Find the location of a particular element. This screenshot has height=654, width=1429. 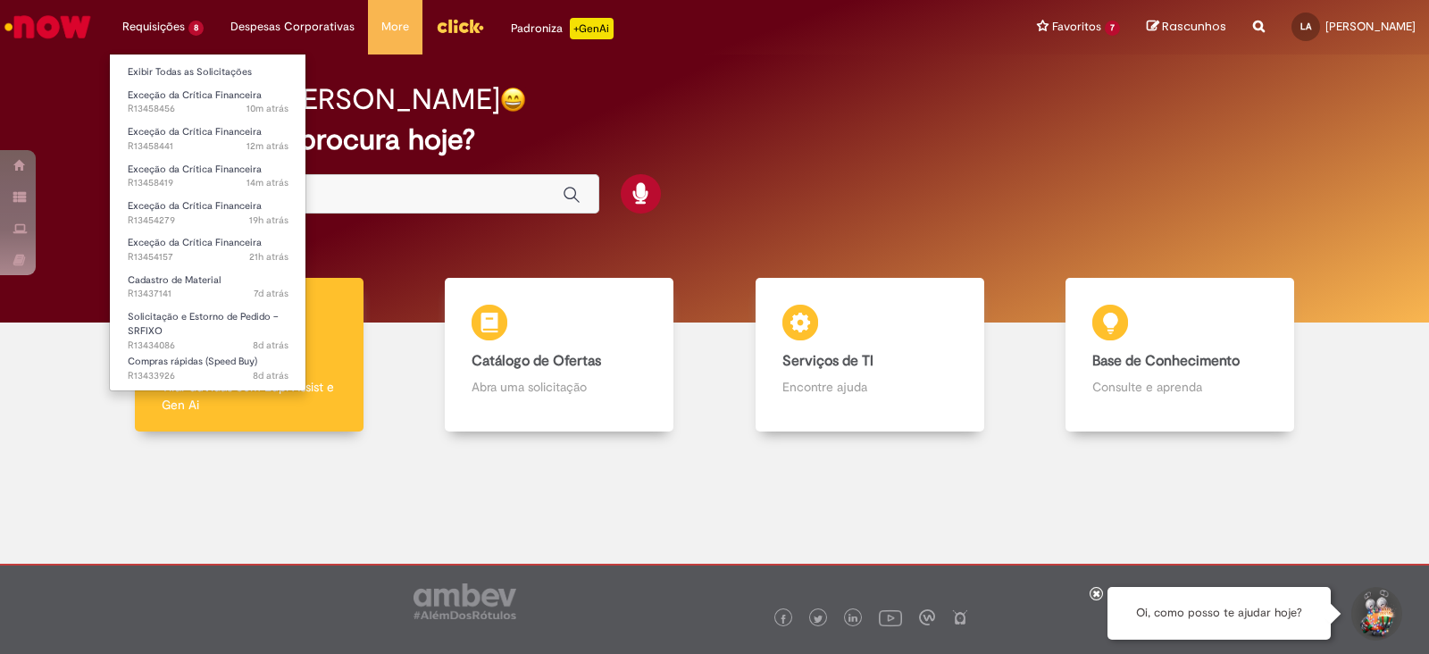

div: Oi, como posso te ajudar hoje? is located at coordinates (1219, 613).